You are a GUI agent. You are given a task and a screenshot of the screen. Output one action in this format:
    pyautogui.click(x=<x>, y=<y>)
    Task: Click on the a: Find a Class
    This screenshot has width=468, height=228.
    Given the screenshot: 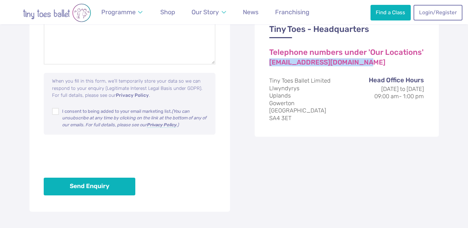 What is the action you would take?
    pyautogui.click(x=391, y=12)
    